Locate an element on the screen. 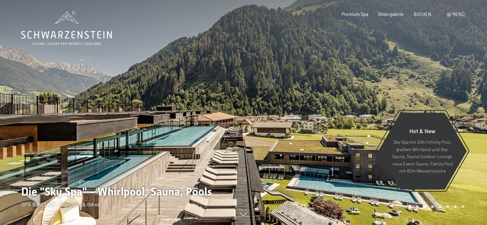 The image size is (487, 225). div: Carousel Page 8 is located at coordinates (463, 207).